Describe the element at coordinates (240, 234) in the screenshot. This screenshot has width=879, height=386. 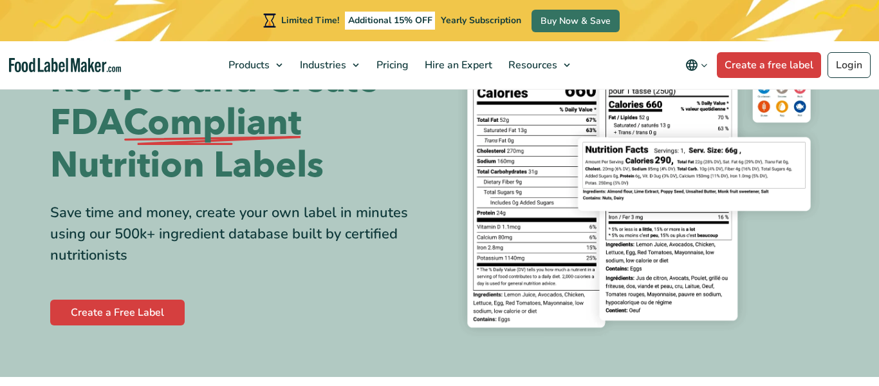
I see `div: Save time and money, create your own label in minutes using our 500k+ ingredient database built b...` at that location.